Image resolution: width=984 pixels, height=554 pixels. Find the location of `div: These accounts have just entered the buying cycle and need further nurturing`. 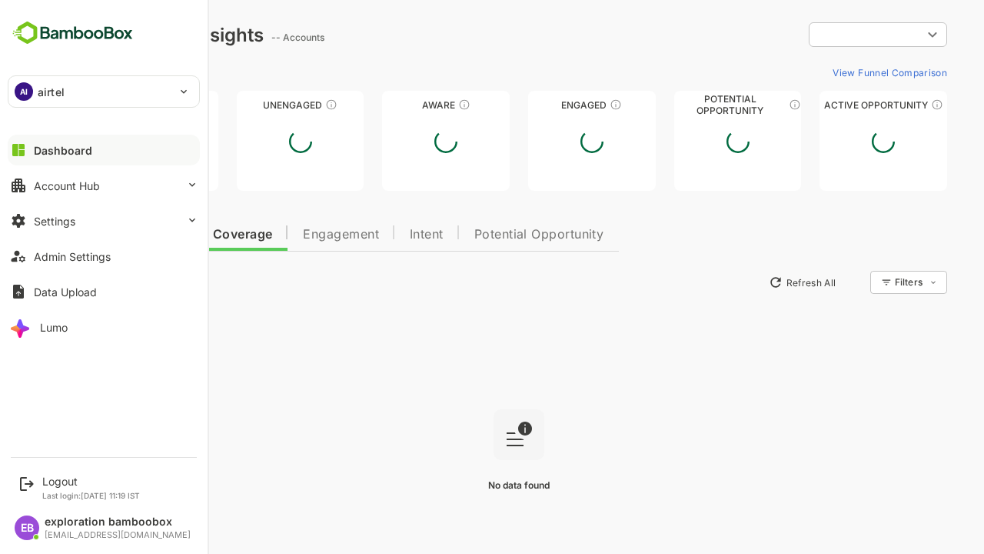

div: These accounts have just entered the buying cycle and need further nurturing is located at coordinates (411, 105).